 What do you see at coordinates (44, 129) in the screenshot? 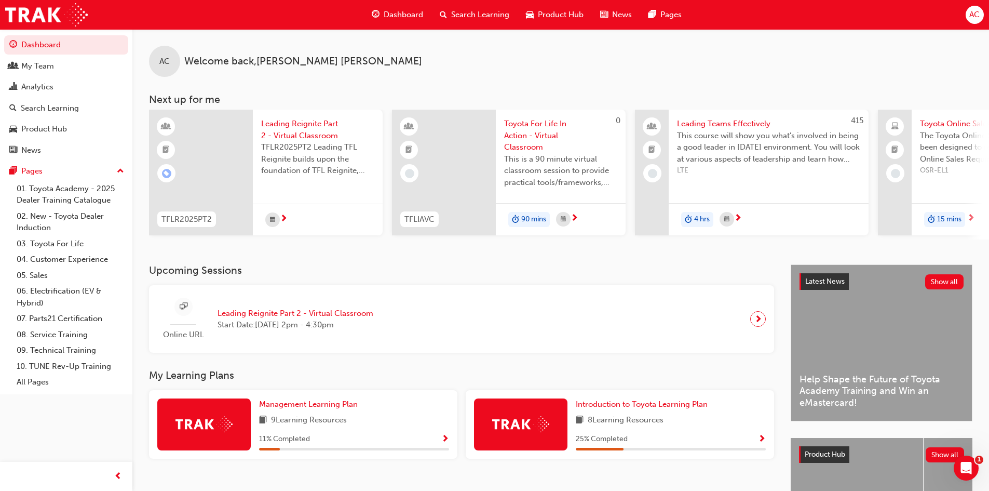
I see `div: Product Hub` at bounding box center [44, 129].